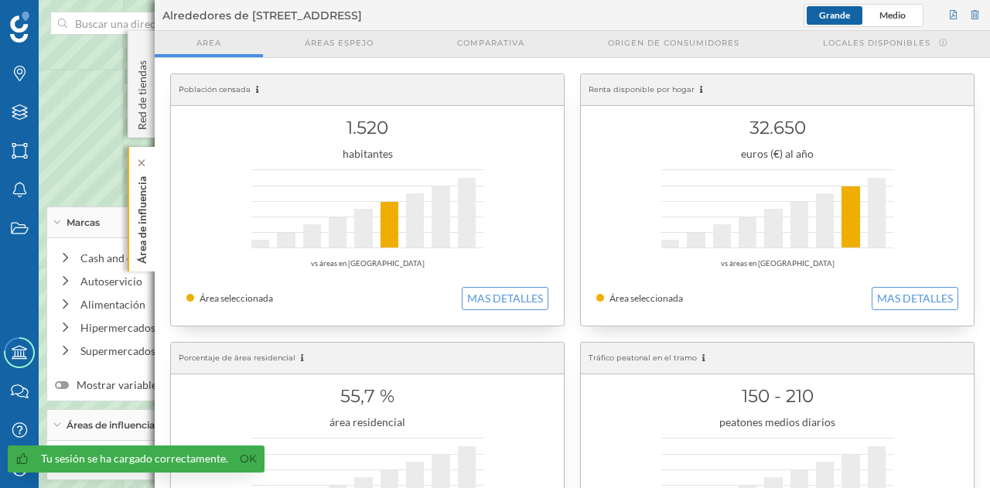  What do you see at coordinates (367, 154) in the screenshot?
I see `div: habitantes` at bounding box center [367, 154].